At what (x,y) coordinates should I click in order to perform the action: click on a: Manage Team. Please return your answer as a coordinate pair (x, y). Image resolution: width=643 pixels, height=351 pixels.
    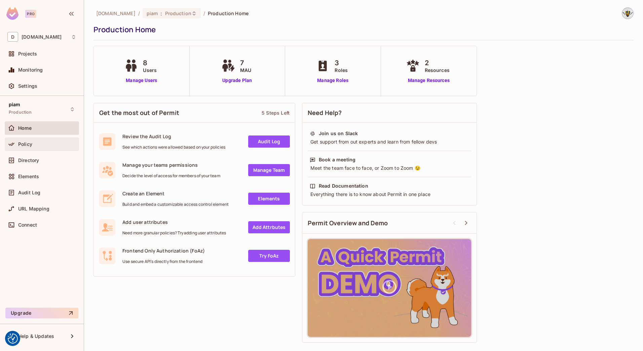
    Looking at the image, I should click on (269, 170).